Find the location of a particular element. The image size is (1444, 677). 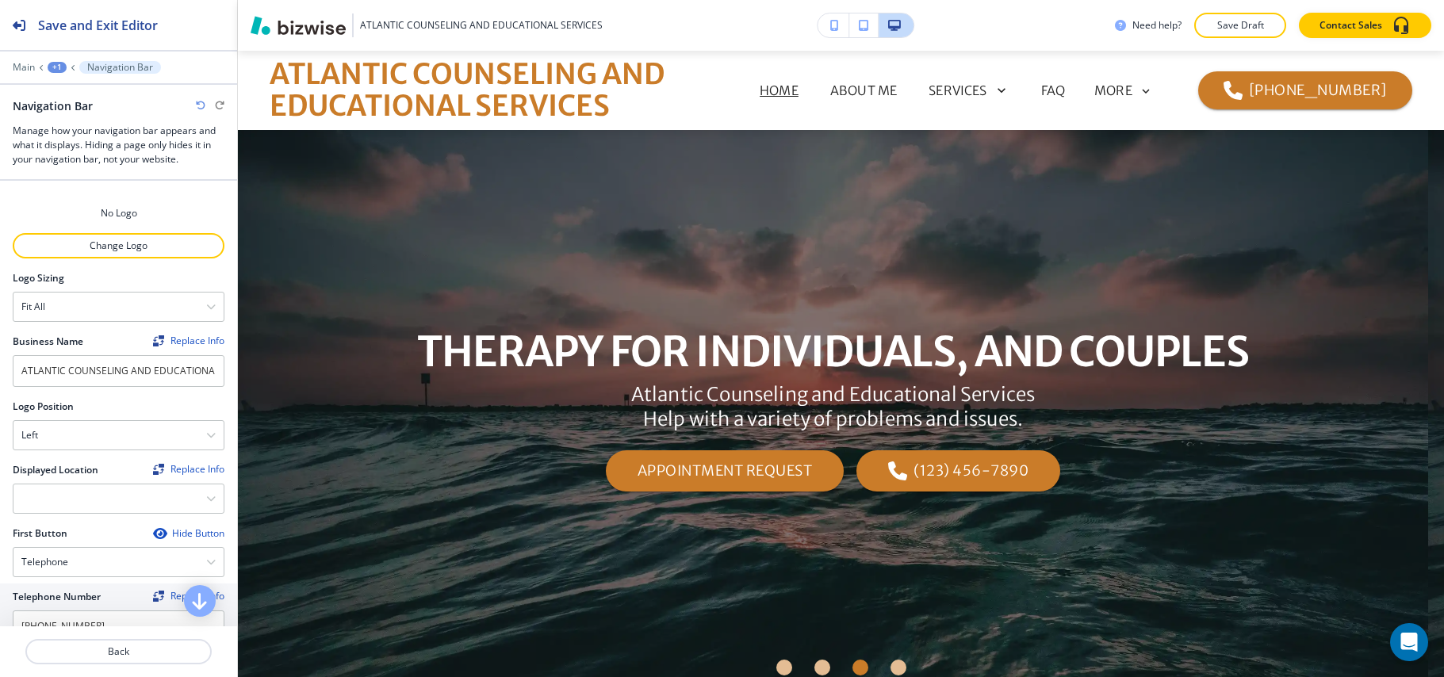

button: +1 is located at coordinates (57, 67).